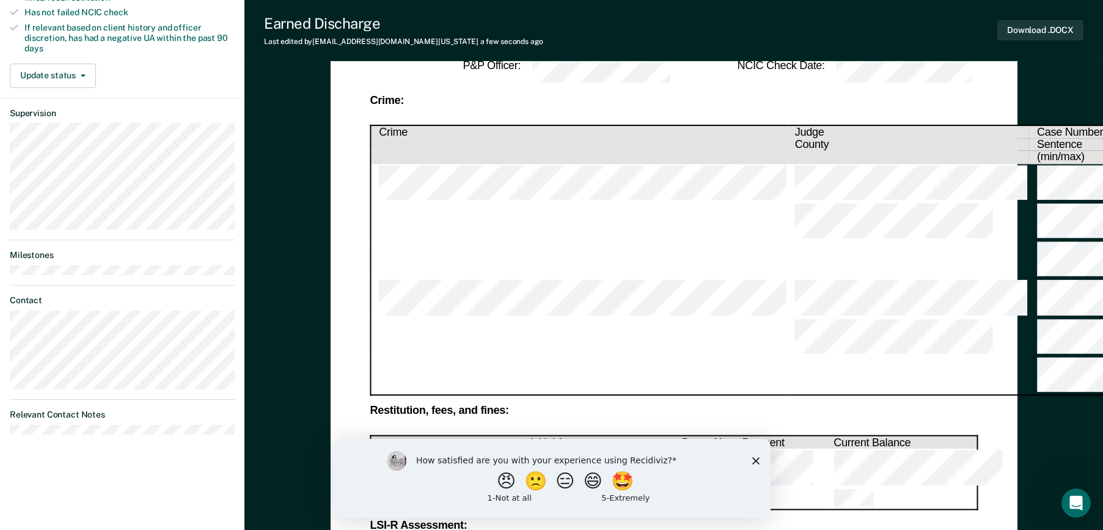 The height and width of the screenshot is (530, 1103). I want to click on span: a few seconds ago, so click(511, 42).